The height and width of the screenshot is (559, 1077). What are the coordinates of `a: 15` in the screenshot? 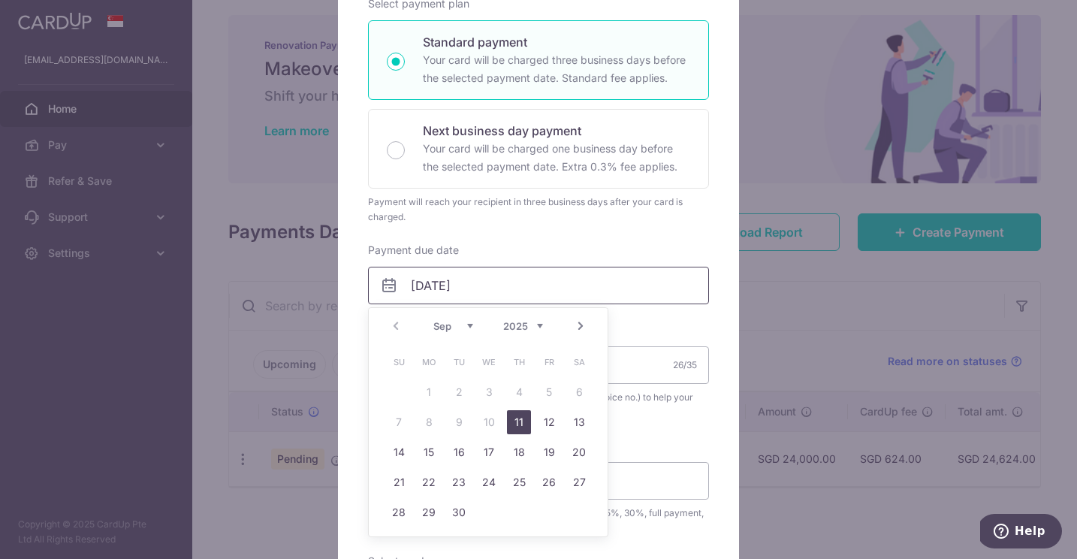 It's located at (429, 452).